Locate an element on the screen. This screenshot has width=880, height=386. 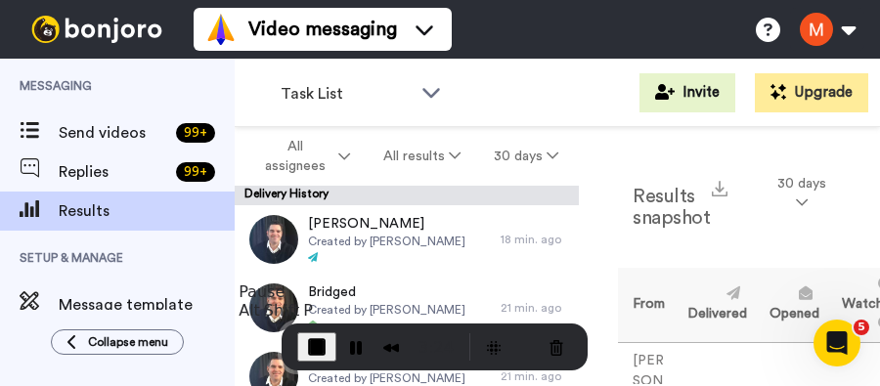
th: Delivered is located at coordinates (714, 305).